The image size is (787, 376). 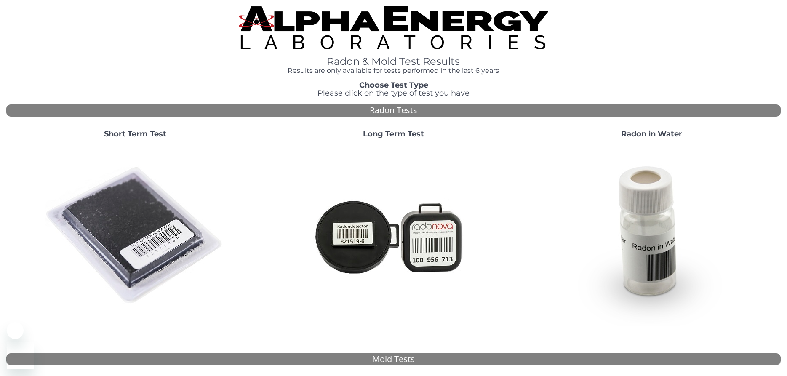 I want to click on strong: Choose Test Type, so click(x=393, y=85).